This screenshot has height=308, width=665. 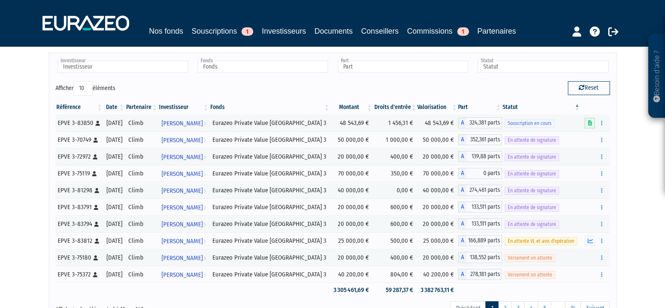 I want to click on td: 600,00 €, so click(x=395, y=224).